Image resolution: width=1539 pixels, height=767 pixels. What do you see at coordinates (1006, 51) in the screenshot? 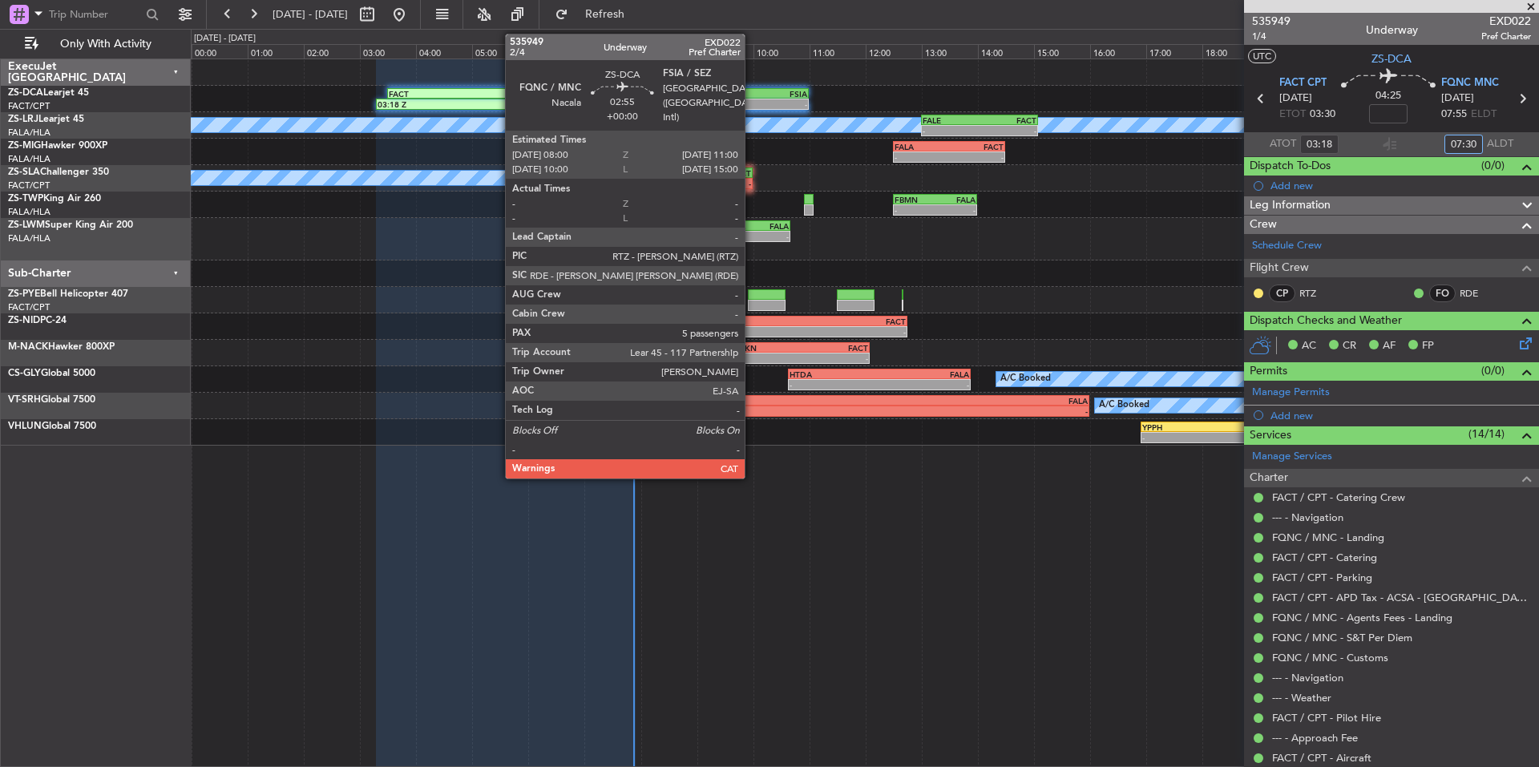
I see `div: 14:00` at bounding box center [1006, 51].